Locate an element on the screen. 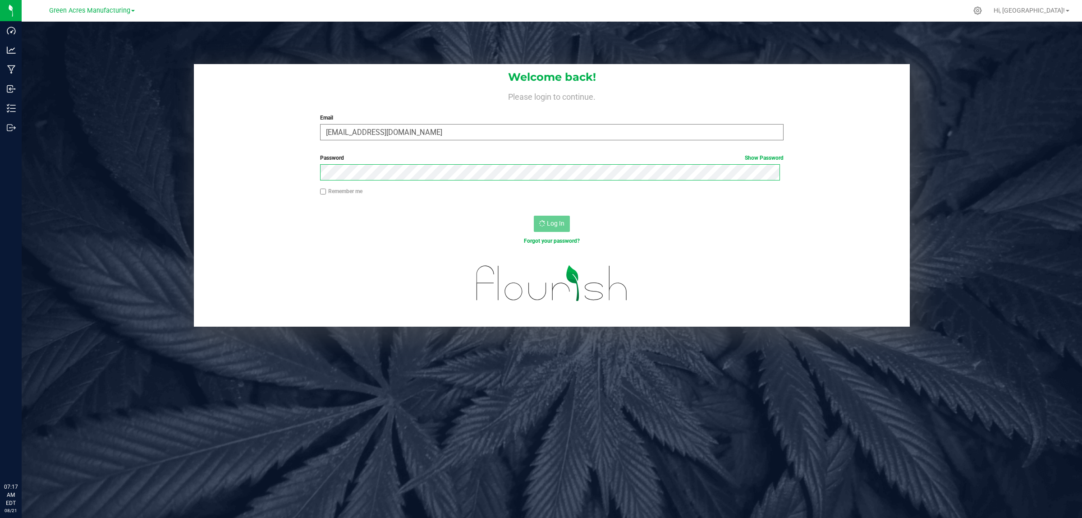 The width and height of the screenshot is (1082, 518). inline-svg: Outbound is located at coordinates (11, 128).